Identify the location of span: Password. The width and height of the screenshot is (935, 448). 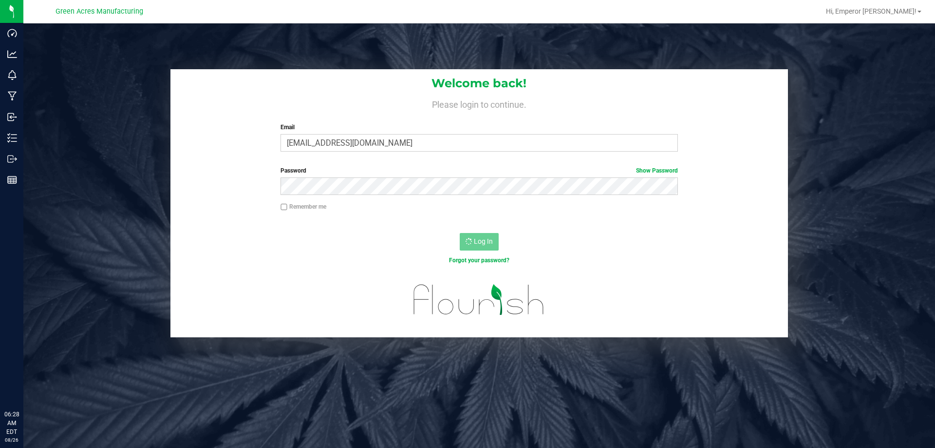
(293, 171).